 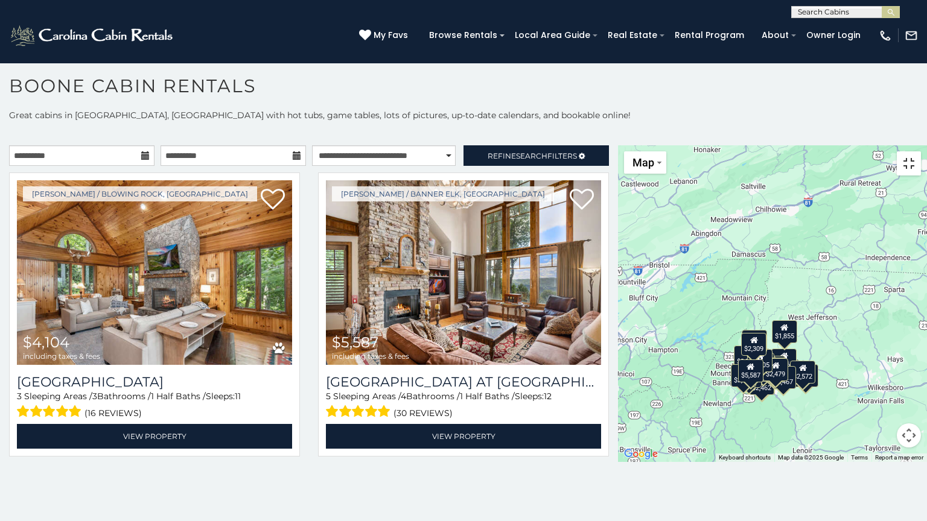 I want to click on a: RefineSearchFilters, so click(x=536, y=156).